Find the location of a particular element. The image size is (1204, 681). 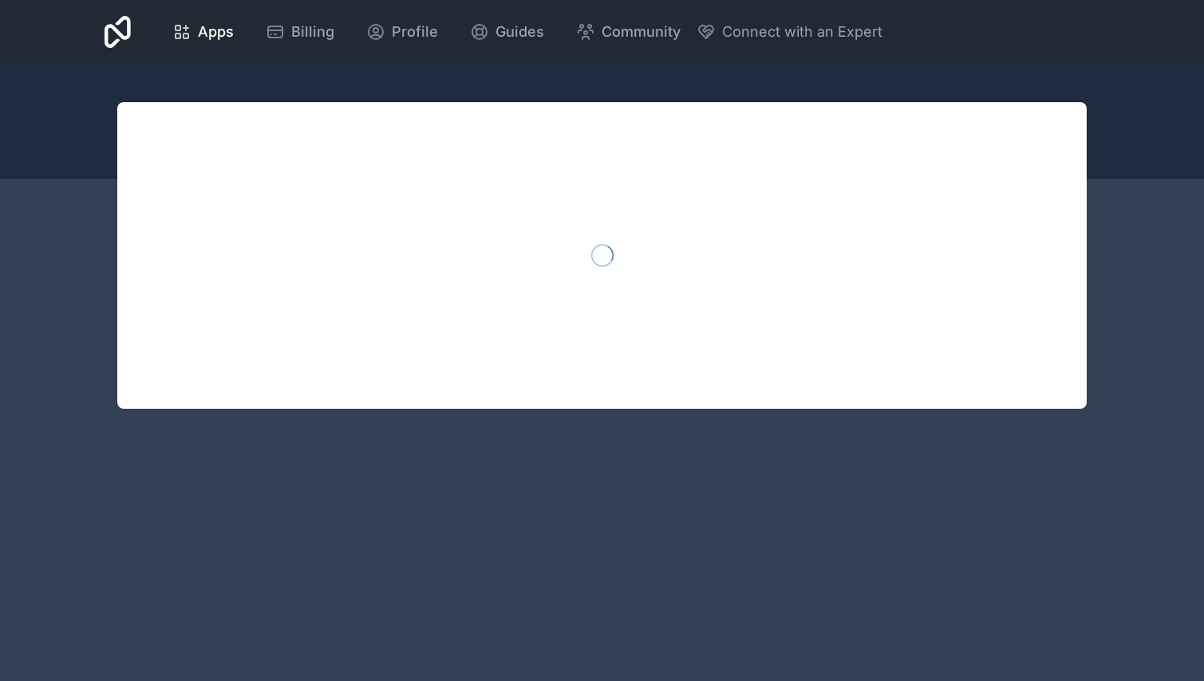

a: Billing is located at coordinates (300, 32).